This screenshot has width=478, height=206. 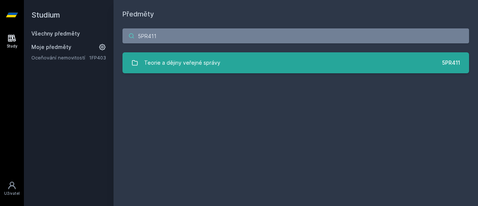 What do you see at coordinates (451, 63) in the screenshot?
I see `div: 5PR411` at bounding box center [451, 63].